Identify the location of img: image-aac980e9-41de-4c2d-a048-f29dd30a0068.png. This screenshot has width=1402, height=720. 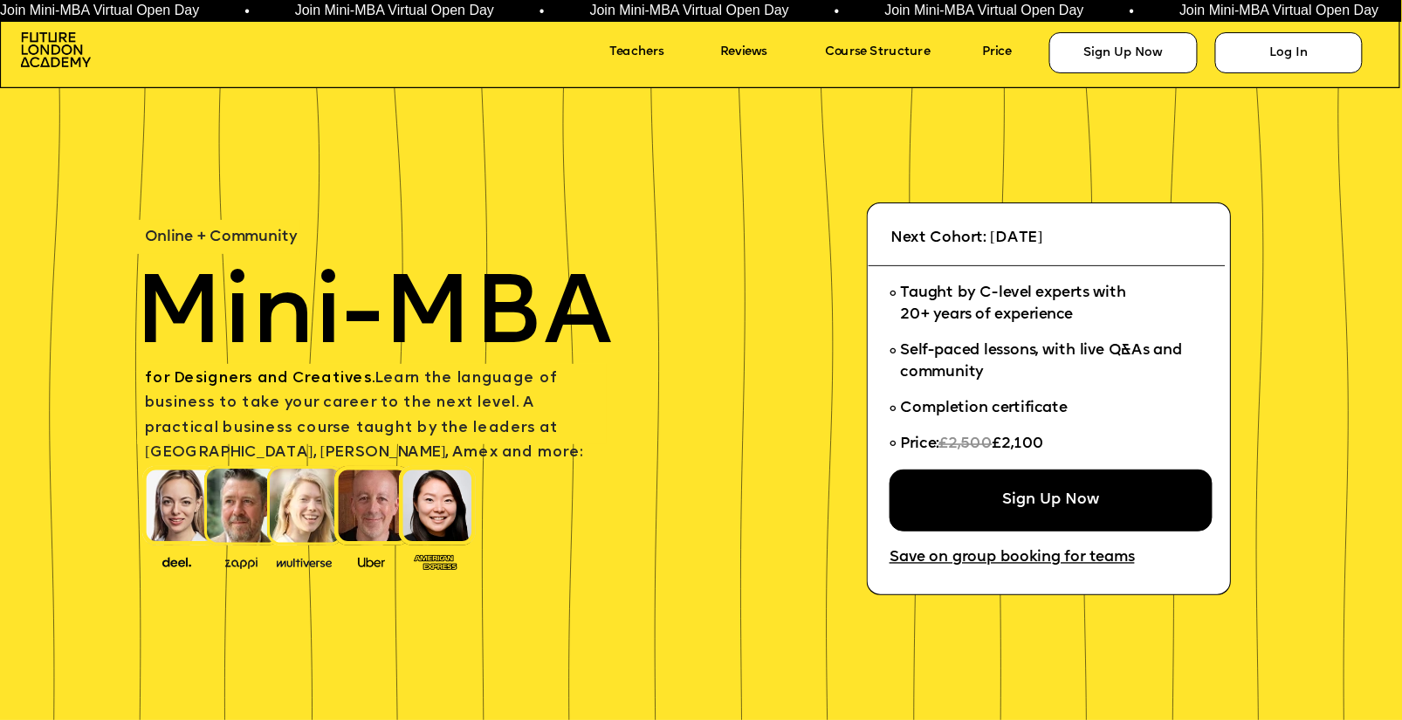
(56, 50).